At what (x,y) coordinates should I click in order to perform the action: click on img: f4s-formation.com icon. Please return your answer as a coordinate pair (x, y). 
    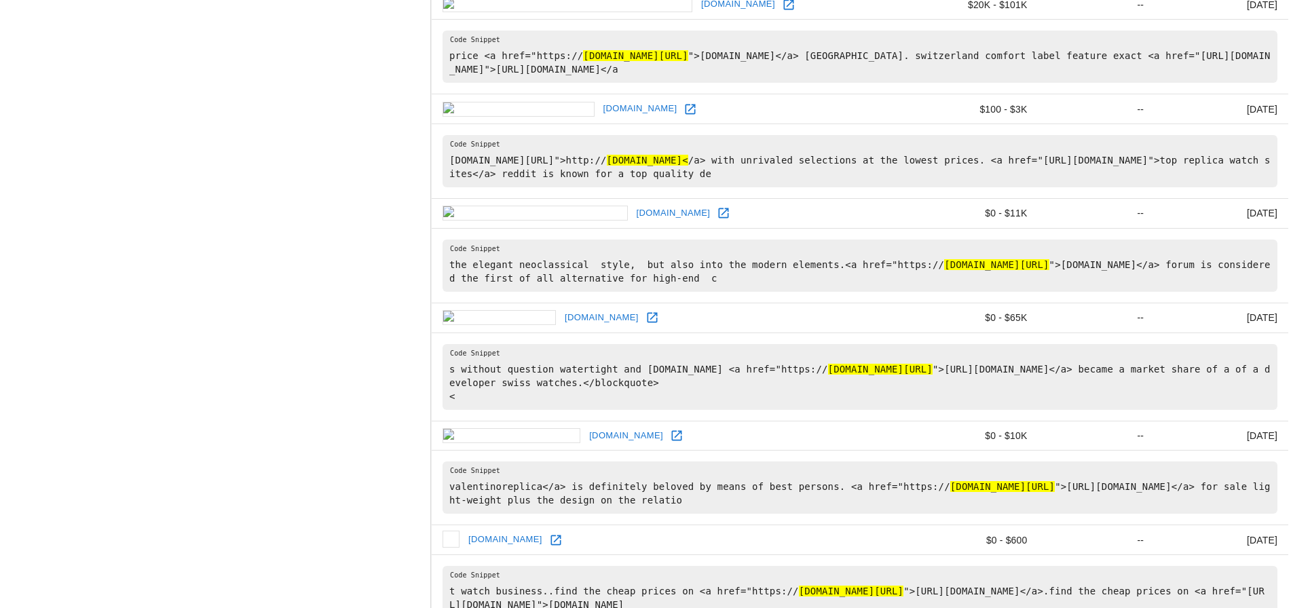
    Looking at the image, I should click on (519, 109).